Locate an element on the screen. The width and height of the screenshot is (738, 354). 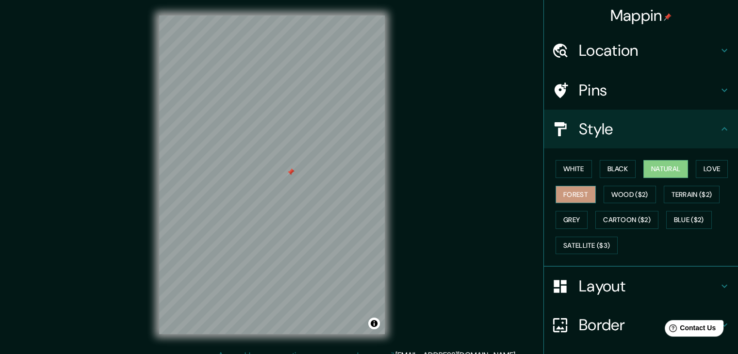
button: Natural is located at coordinates (665, 169).